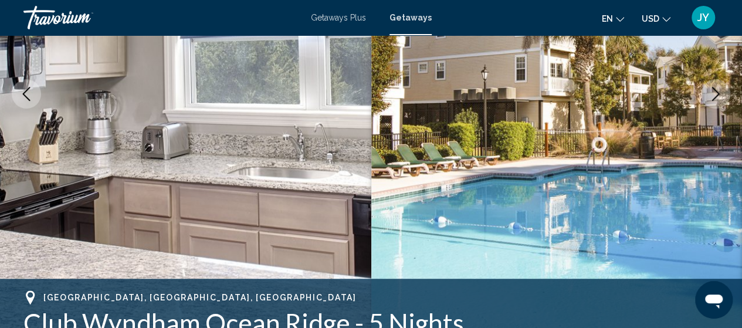  Describe the element at coordinates (650, 19) in the screenshot. I see `span: USD` at that location.